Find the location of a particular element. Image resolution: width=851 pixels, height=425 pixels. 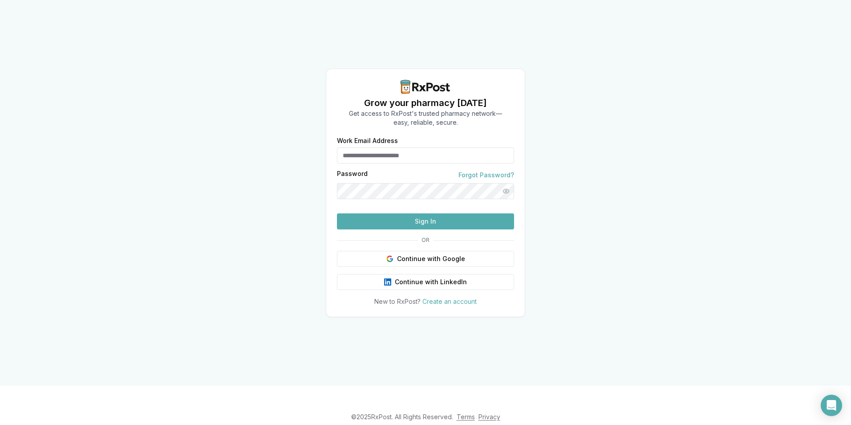

div: Open Intercom Messenger is located at coordinates (832, 405).